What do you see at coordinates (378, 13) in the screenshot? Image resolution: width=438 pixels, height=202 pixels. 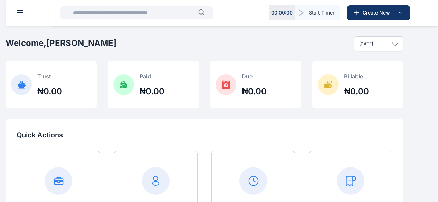 I see `span: Create New` at bounding box center [378, 13].